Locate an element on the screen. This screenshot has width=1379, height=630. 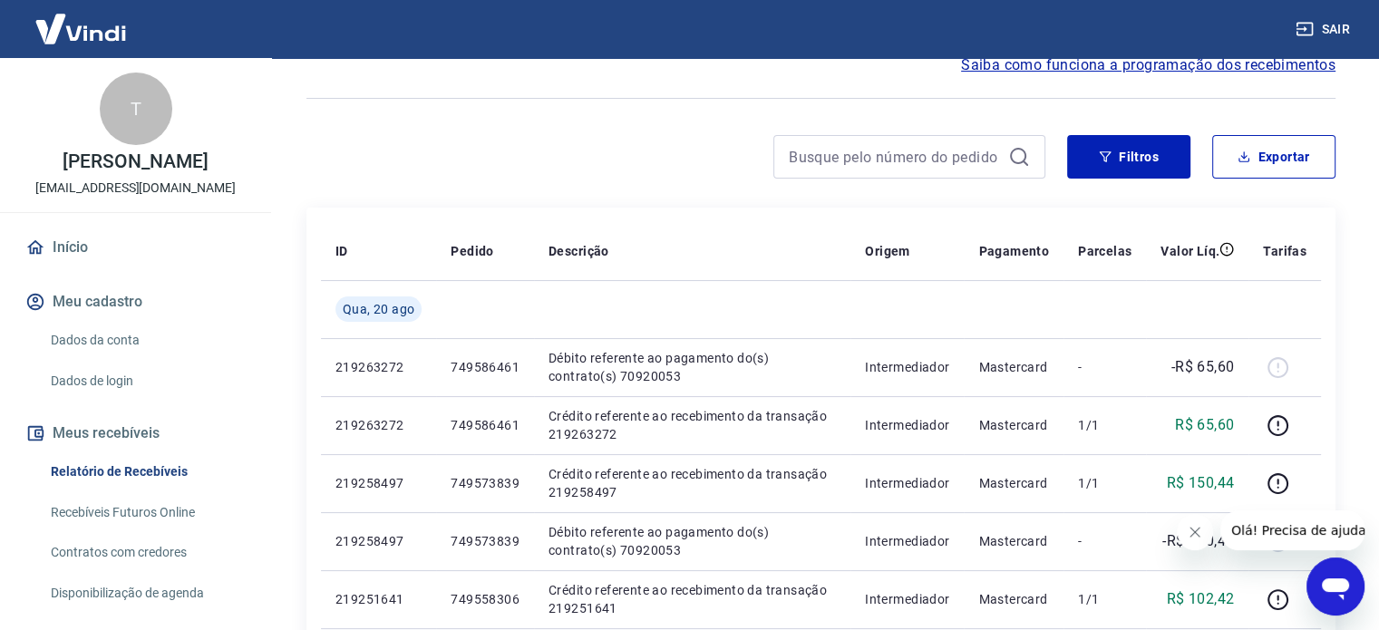
a: Saiba como funciona a programação dos recebimentos is located at coordinates (1148, 65).